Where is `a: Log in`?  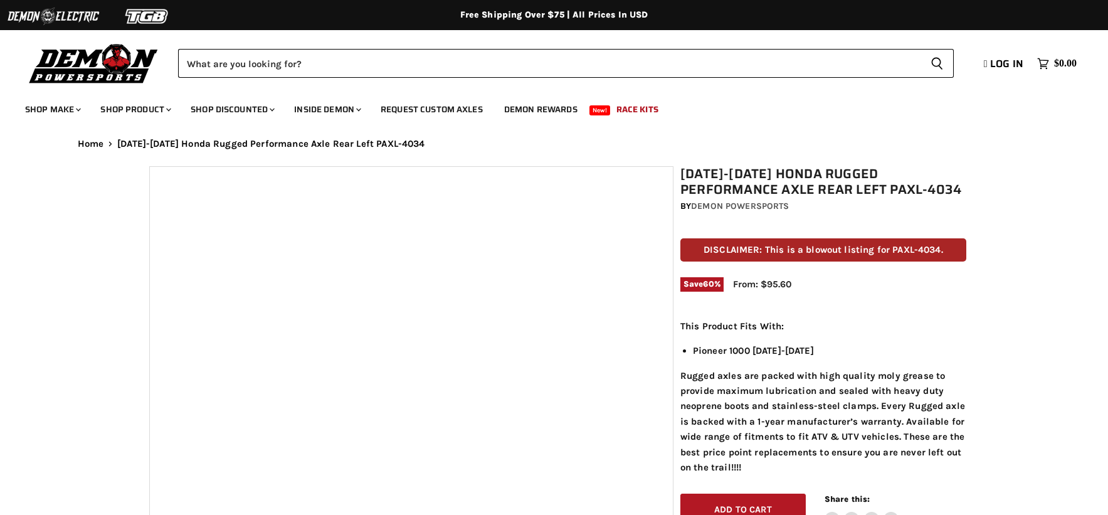 a: Log in is located at coordinates (1005, 64).